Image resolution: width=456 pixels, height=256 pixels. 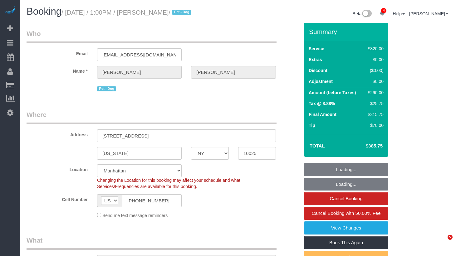 I want to click on img: New interface, so click(x=367, y=14).